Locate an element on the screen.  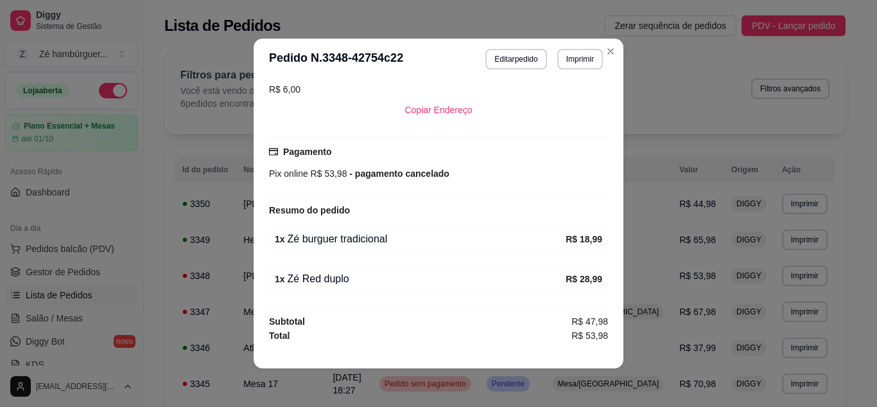
span: - pagamento cancelado is located at coordinates (398, 173).